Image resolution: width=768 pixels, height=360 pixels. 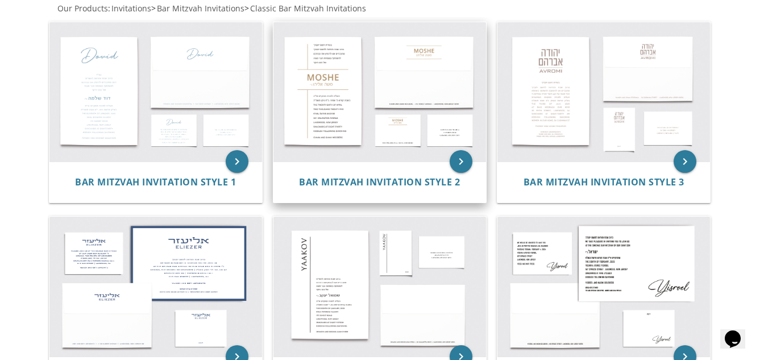 I want to click on a: Bar Mitzvah Invitations, so click(x=200, y=8).